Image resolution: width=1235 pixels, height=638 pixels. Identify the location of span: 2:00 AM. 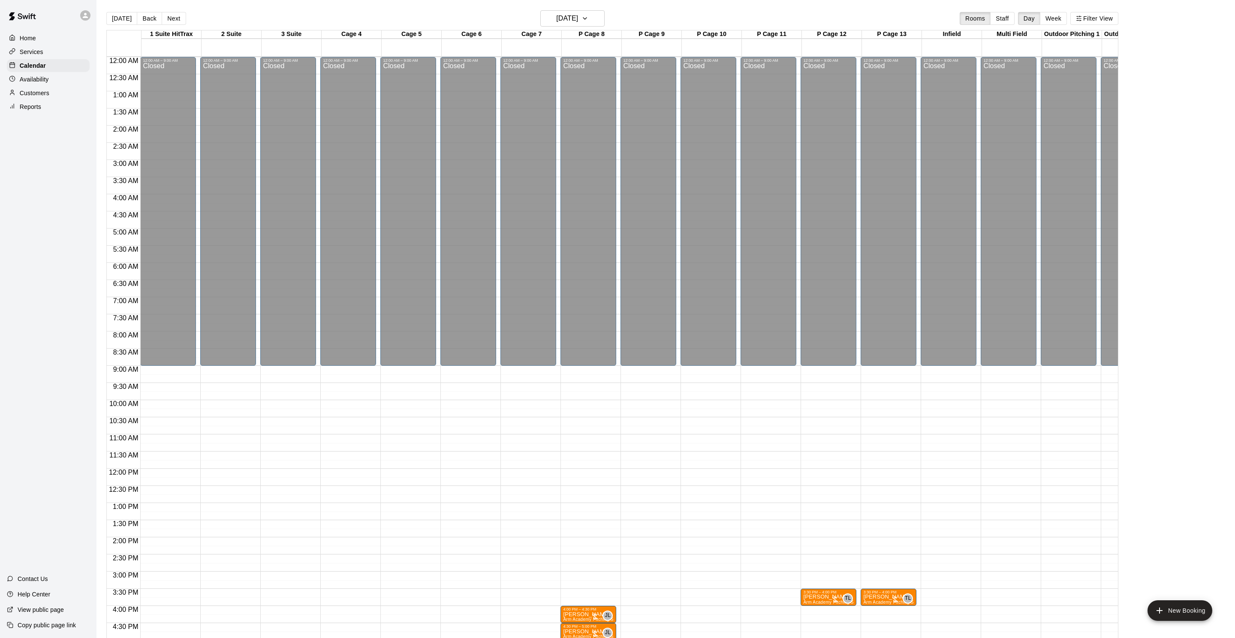
(126, 129).